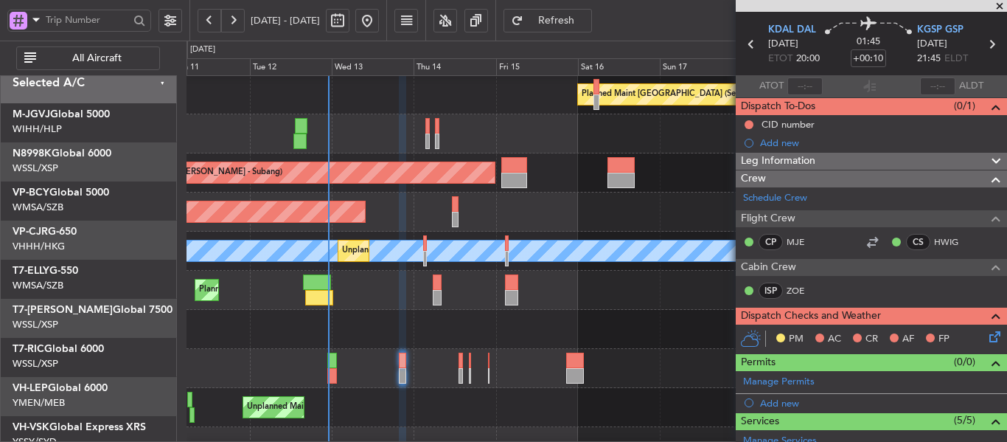 The height and width of the screenshot is (442, 1007). Describe the element at coordinates (31, 114) in the screenshot. I see `span: M-JGVJ` at that location.